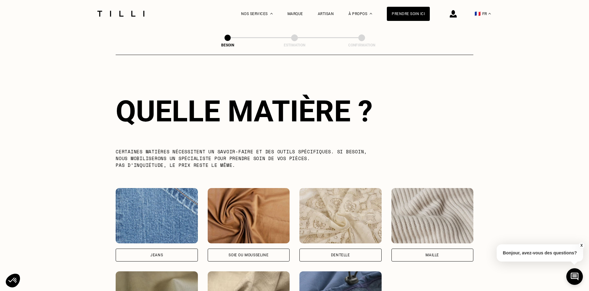 This screenshot has width=589, height=291. Describe the element at coordinates (121, 14) in the screenshot. I see `img: Logo du service de couturière Tilli` at that location.